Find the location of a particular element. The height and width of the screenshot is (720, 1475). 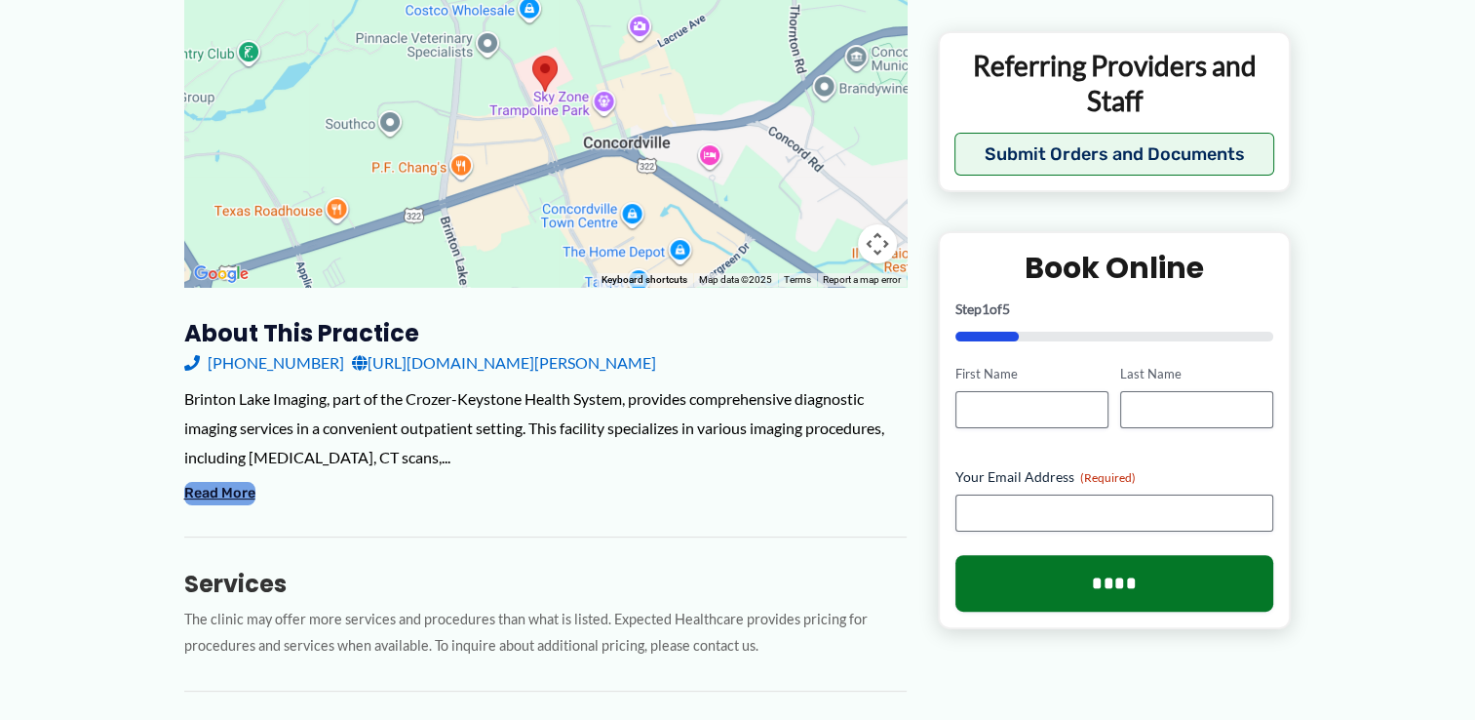

label: First Name is located at coordinates (1032, 374).